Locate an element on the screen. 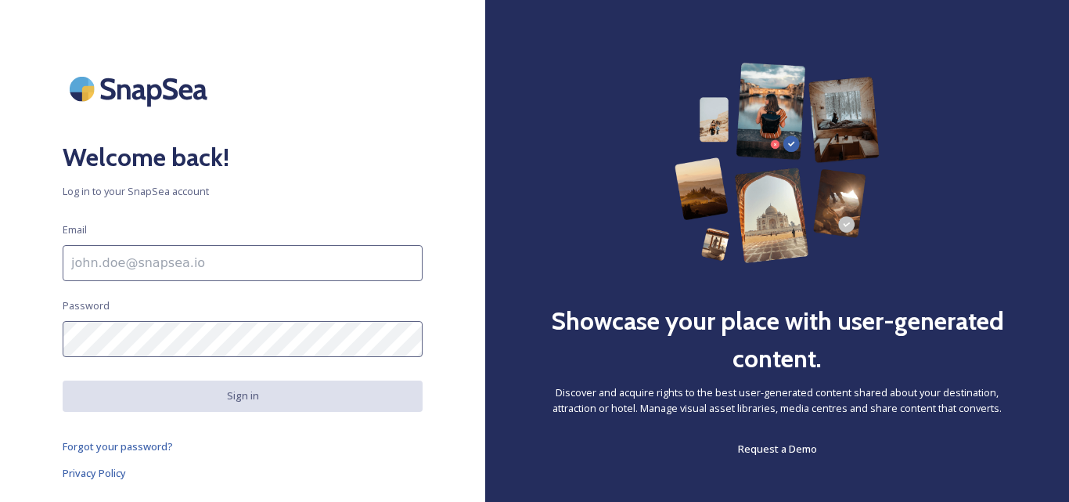  a: Forgot your password? is located at coordinates (243, 446).